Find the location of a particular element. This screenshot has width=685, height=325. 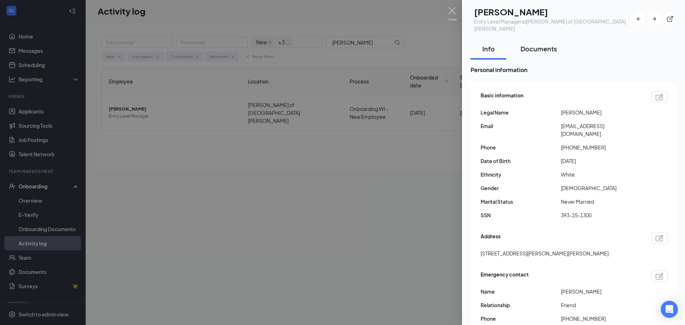

button: ArrowRight is located at coordinates (654, 19).